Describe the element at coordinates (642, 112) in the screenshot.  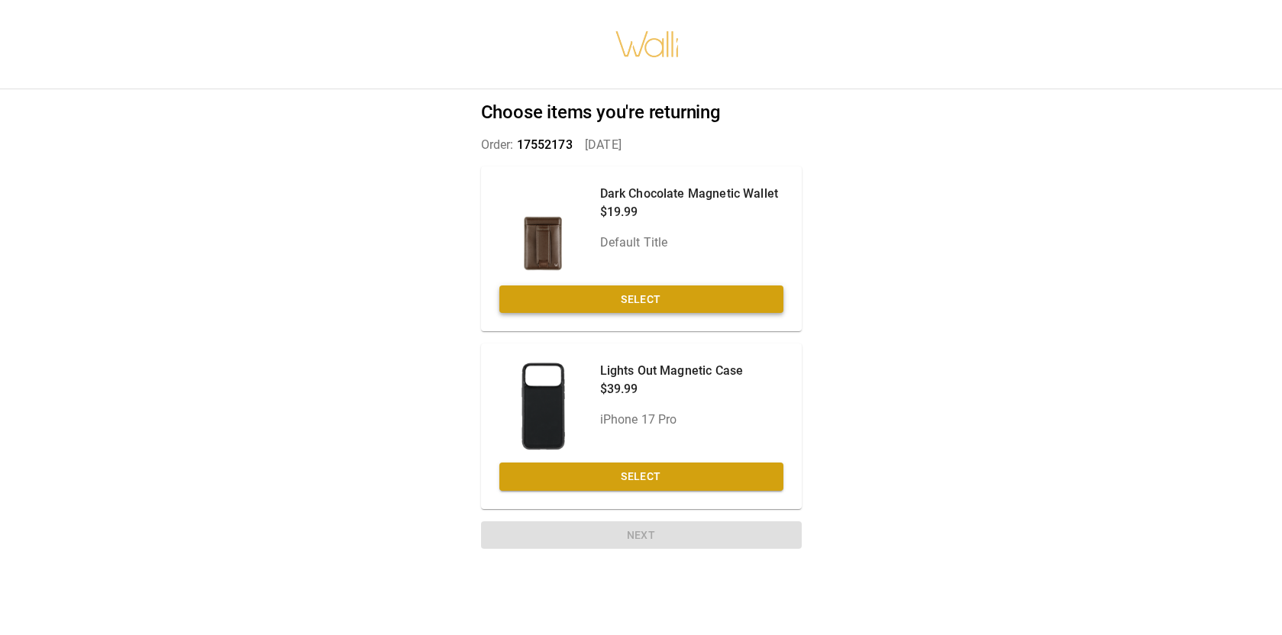
I see `h2: Choose items you're returning` at that location.